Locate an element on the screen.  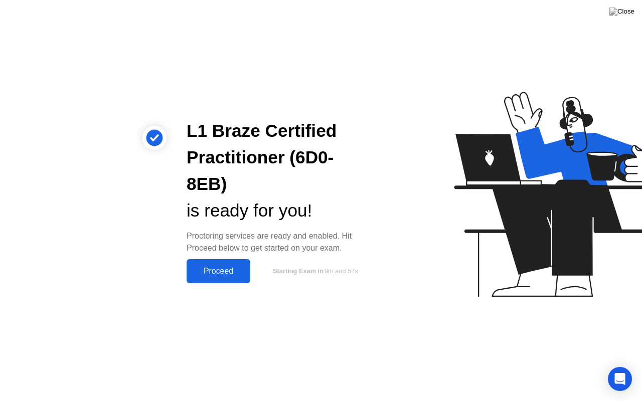
div: Proctoring services are ready and enabled. Hit Proceed below to get started on your exam. is located at coordinates (280, 242).